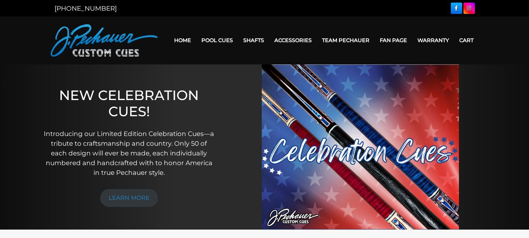 The height and width of the screenshot is (238, 529). What do you see at coordinates (183, 40) in the screenshot?
I see `a: Home` at bounding box center [183, 40].